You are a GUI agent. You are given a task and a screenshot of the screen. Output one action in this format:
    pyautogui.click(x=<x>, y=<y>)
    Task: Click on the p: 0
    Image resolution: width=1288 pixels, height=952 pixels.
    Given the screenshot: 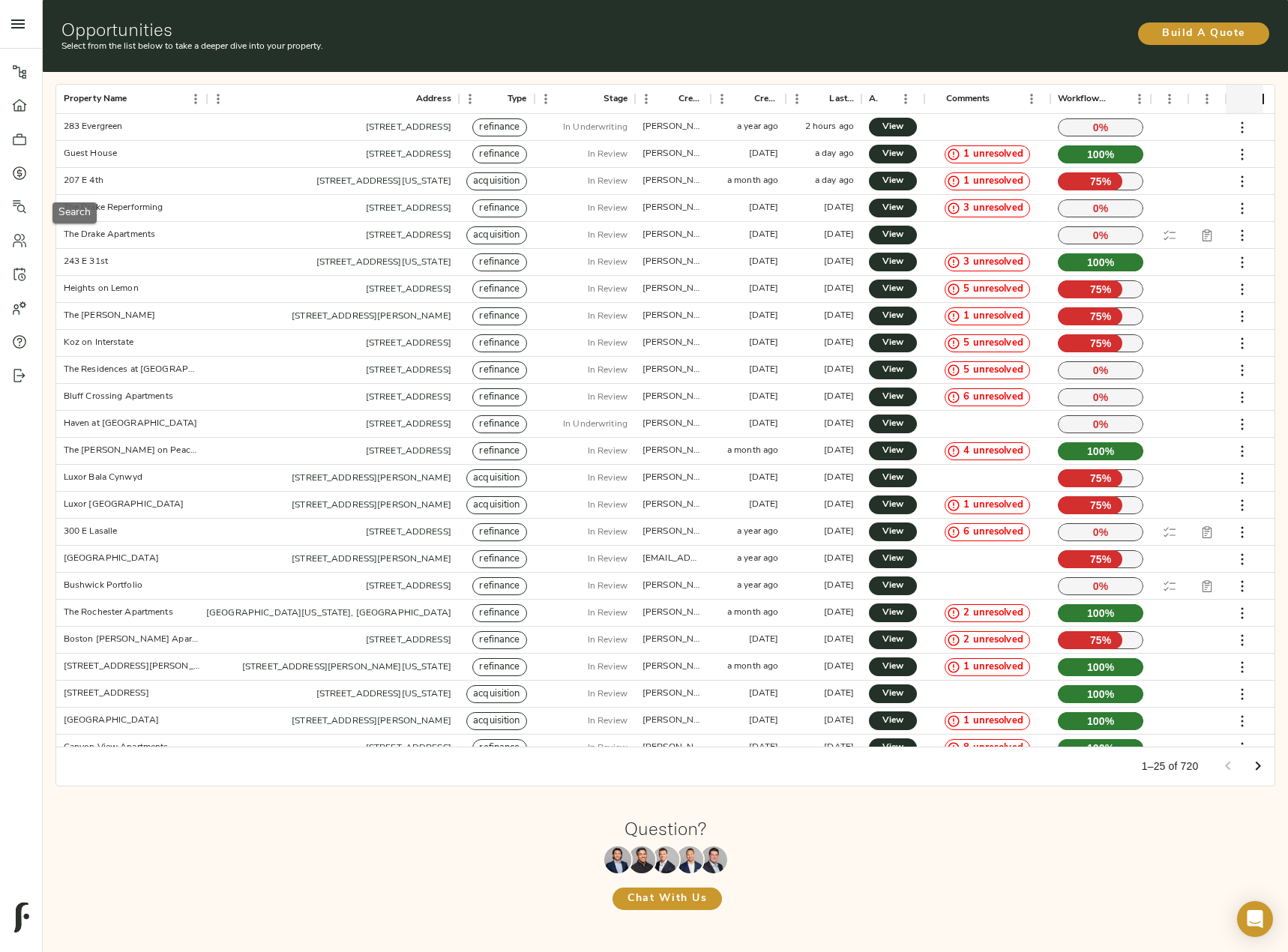 What is the action you would take?
    pyautogui.click(x=1101, y=424)
    